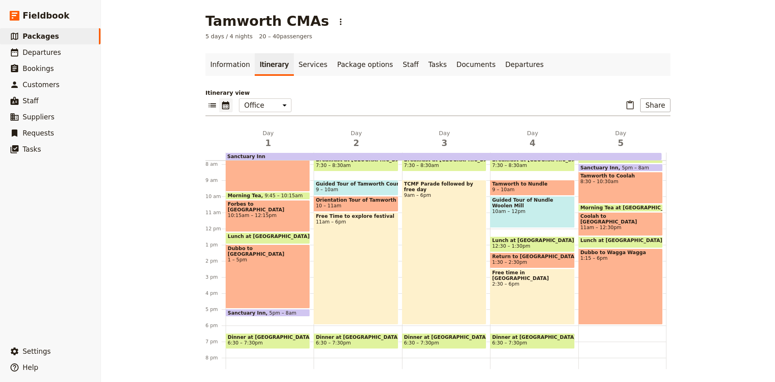  Describe the element at coordinates (356, 184) in the screenshot. I see `span: Guided Tour of Tamworth Country Music Hall of Fame` at that location.